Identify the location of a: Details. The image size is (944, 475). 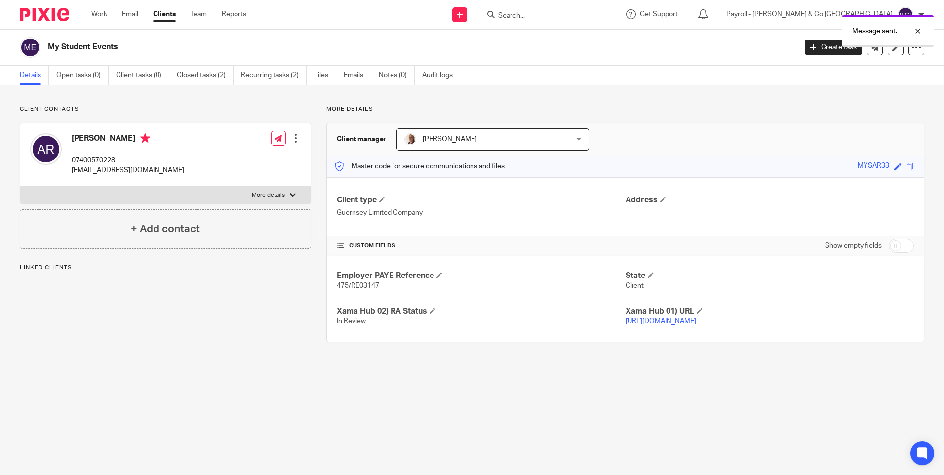
(34, 75).